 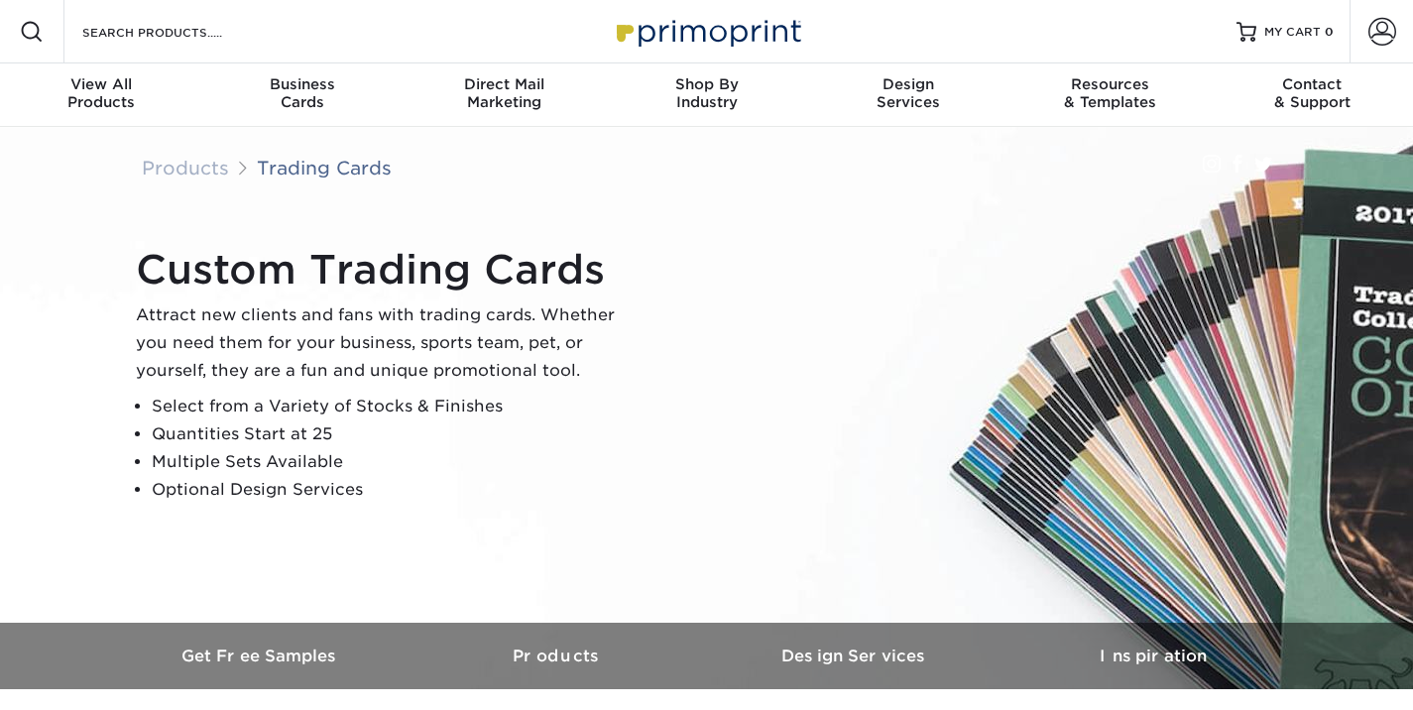 What do you see at coordinates (707, 95) in the screenshot?
I see `a: Shop ByIndustry` at bounding box center [707, 95].